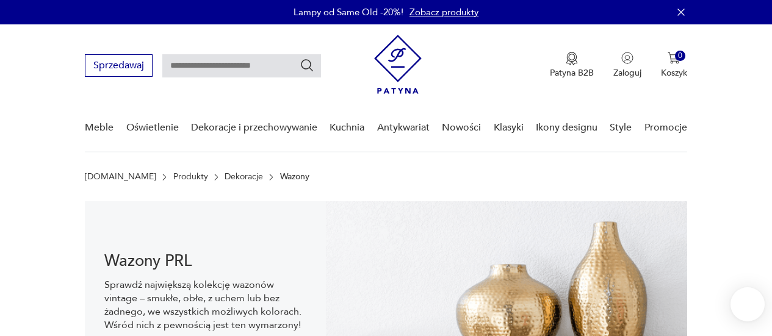 Image resolution: width=772 pixels, height=336 pixels. What do you see at coordinates (572, 73) in the screenshot?
I see `p: Patyna B2B` at bounding box center [572, 73].